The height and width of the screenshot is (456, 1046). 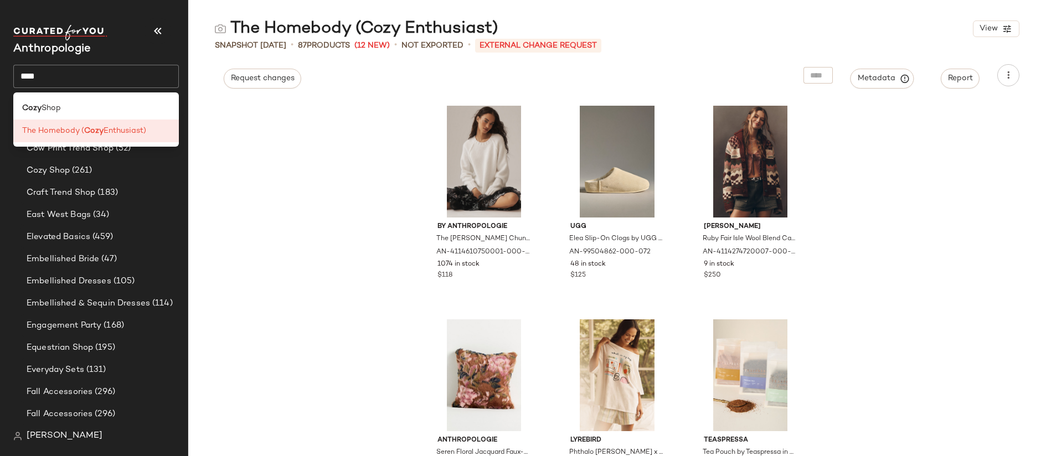 I want to click on img: 99504862_072_b, so click(x=617, y=162).